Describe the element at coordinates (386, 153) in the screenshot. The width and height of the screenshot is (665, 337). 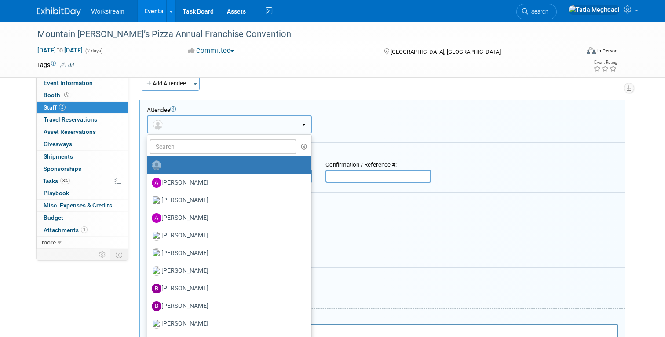
I see `div: Registration / Ticket Info (optional)` at that location.